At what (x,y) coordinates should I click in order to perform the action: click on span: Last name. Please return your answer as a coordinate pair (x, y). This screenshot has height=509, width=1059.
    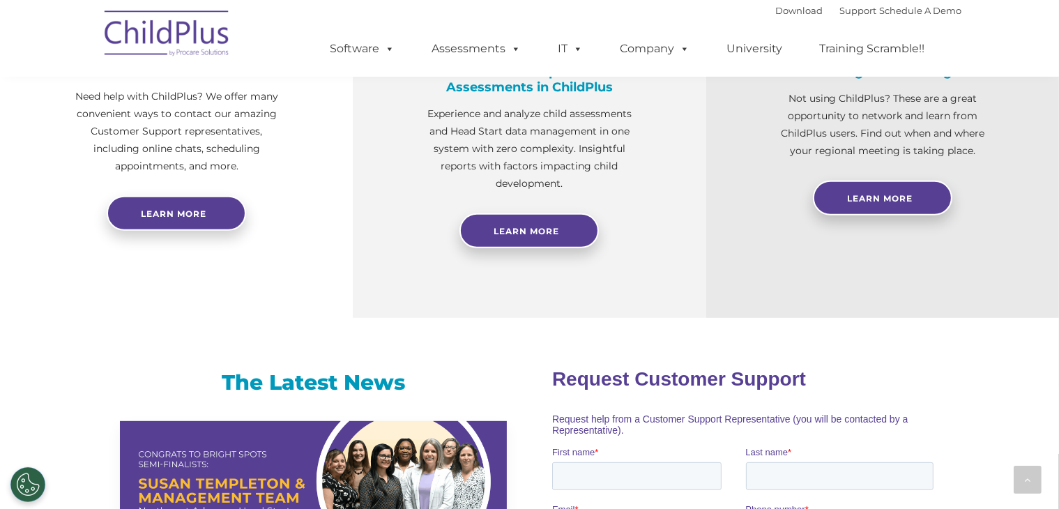
    Looking at the image, I should click on (215, 97).